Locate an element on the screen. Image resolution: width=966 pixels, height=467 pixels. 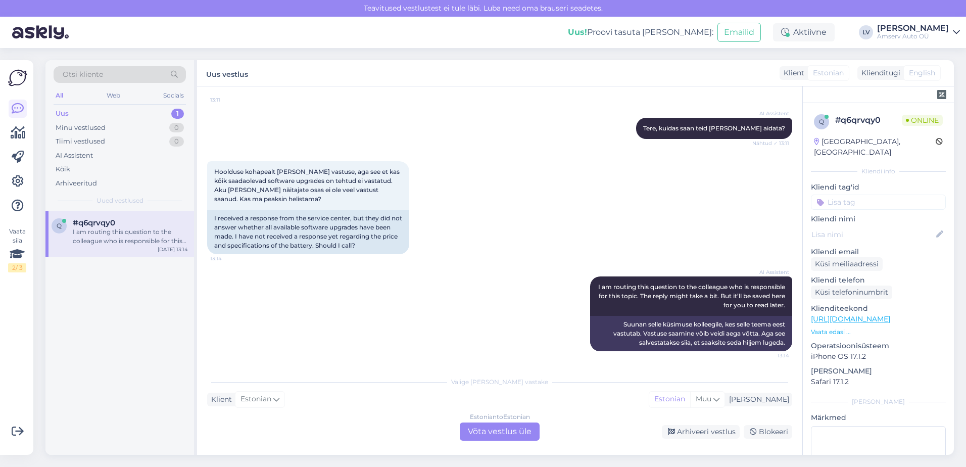
span: Uued vestlused is located at coordinates (120, 201).